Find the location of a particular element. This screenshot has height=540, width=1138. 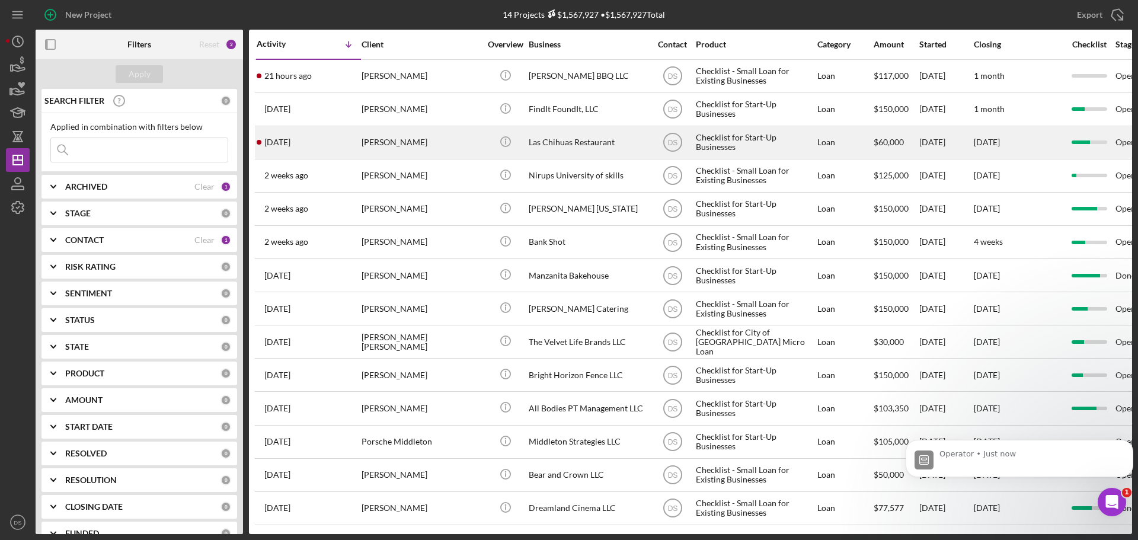

textarea: Message… is located at coordinates (119, 364).